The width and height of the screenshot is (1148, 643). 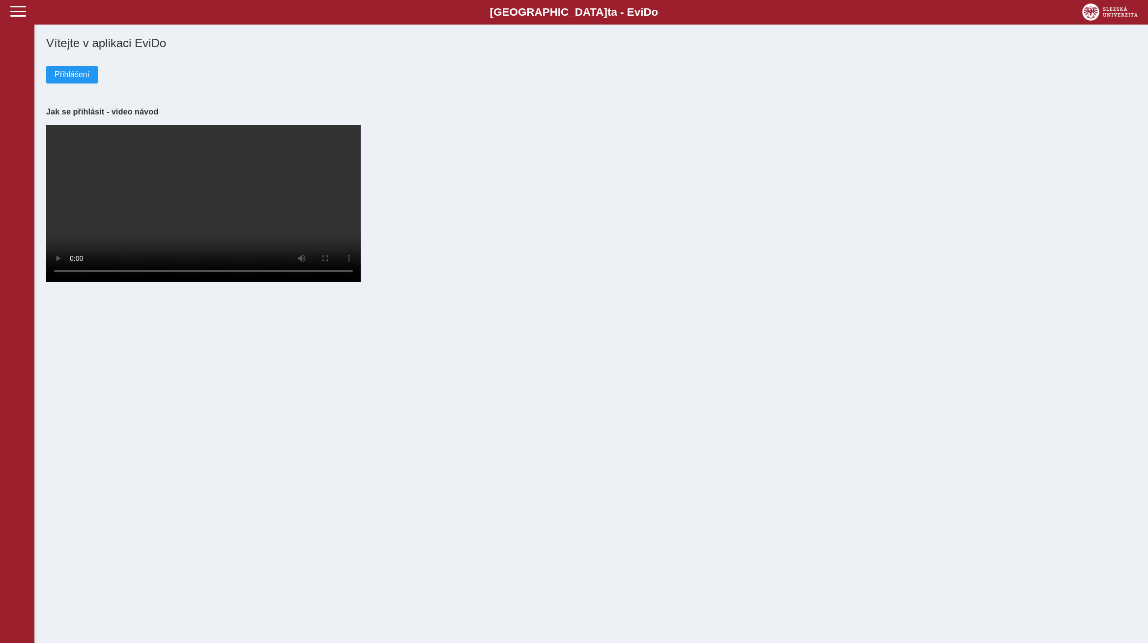 I want to click on button: Přihlášení, so click(x=72, y=75).